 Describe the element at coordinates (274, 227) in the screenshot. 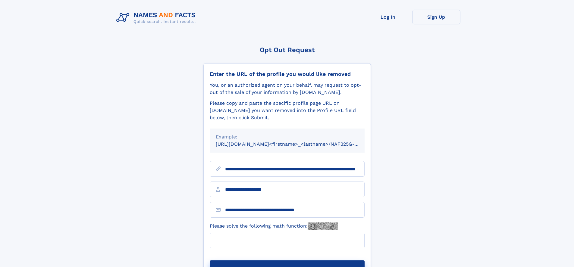

I see `label: Please solve the following math function:` at that location.